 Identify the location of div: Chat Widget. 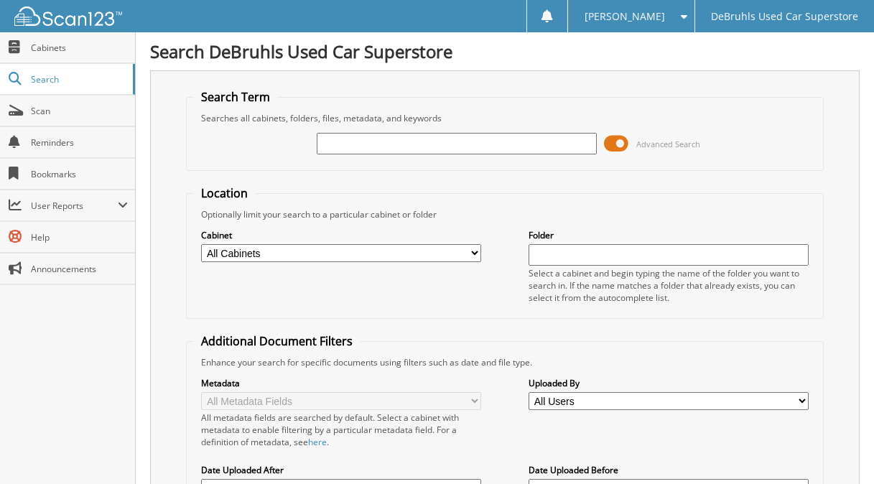
(838, 450).